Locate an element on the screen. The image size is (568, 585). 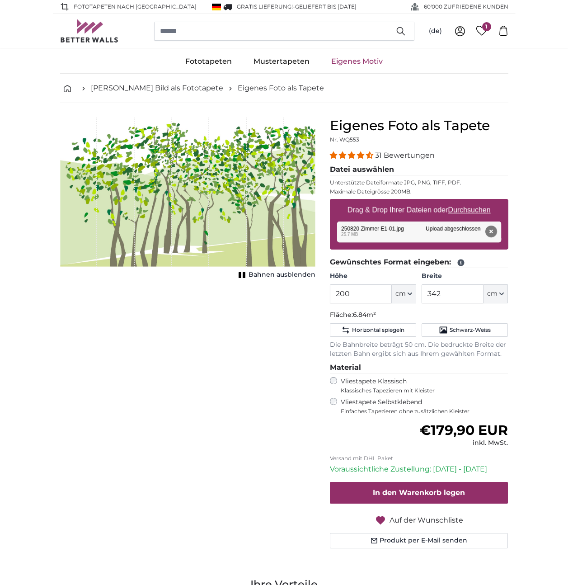
h1: Eigenes Foto als Tapete is located at coordinates (419, 126).